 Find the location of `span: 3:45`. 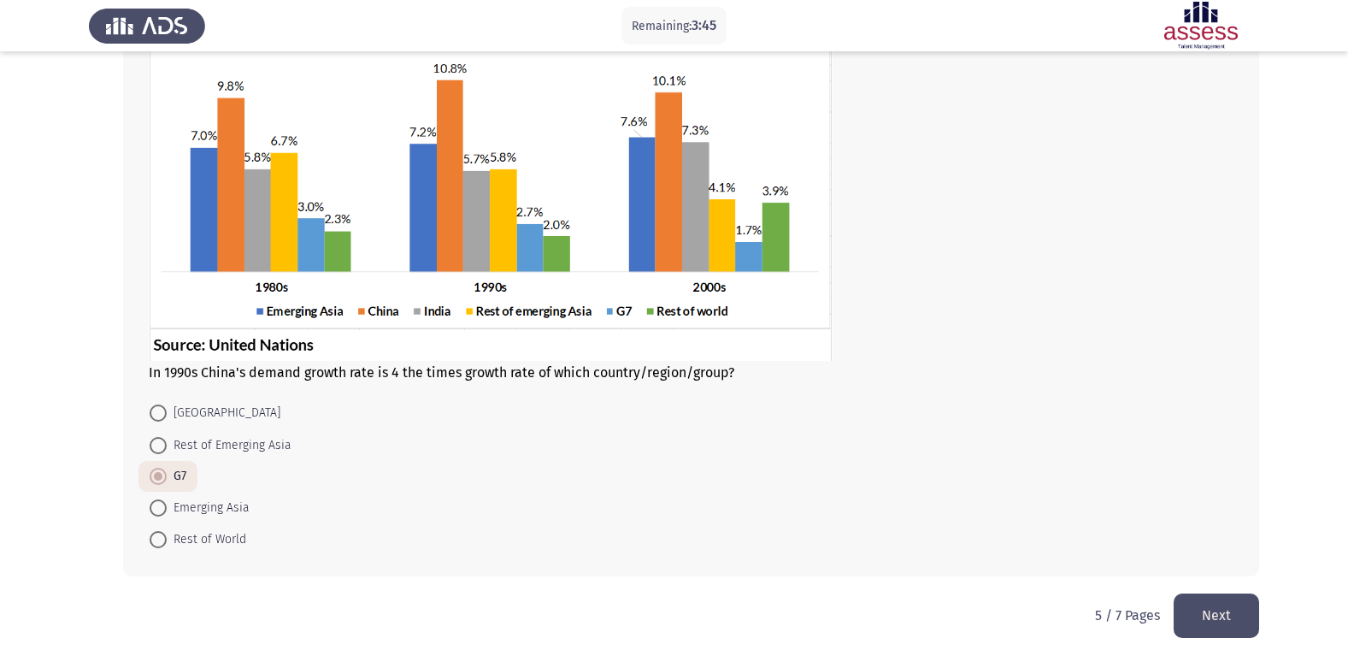

span: 3:45 is located at coordinates (704, 25).